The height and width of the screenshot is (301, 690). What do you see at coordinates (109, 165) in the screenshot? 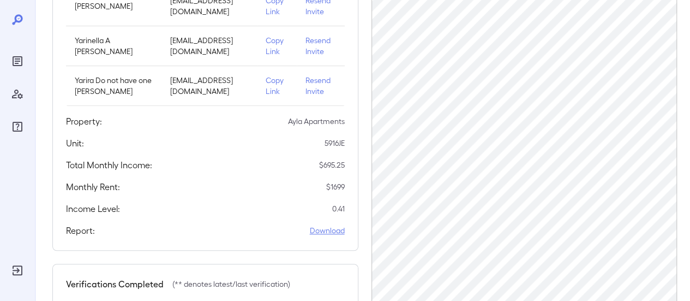
I see `h5: Total Monthly Income:` at bounding box center [109, 165].